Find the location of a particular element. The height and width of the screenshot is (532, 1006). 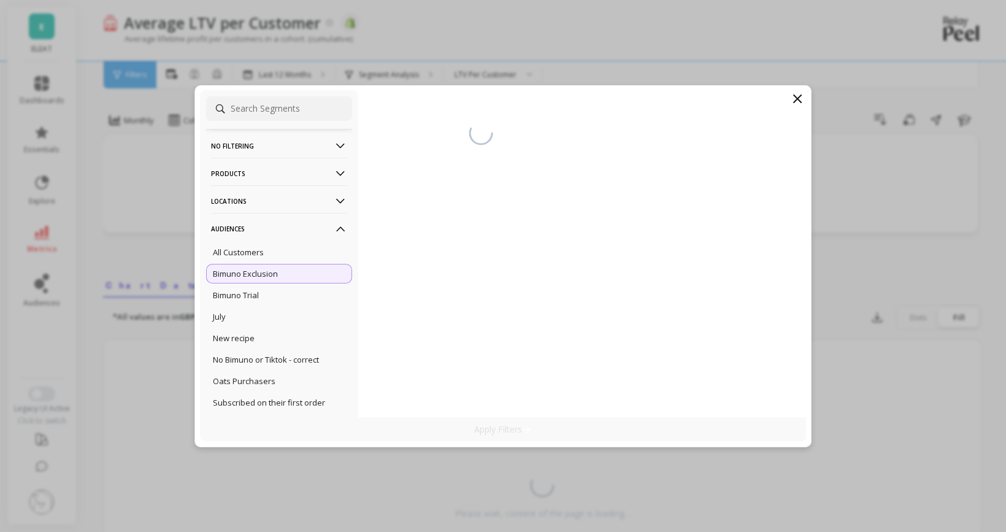

p: No Bimuno or Tiktok - correct is located at coordinates (266, 360).